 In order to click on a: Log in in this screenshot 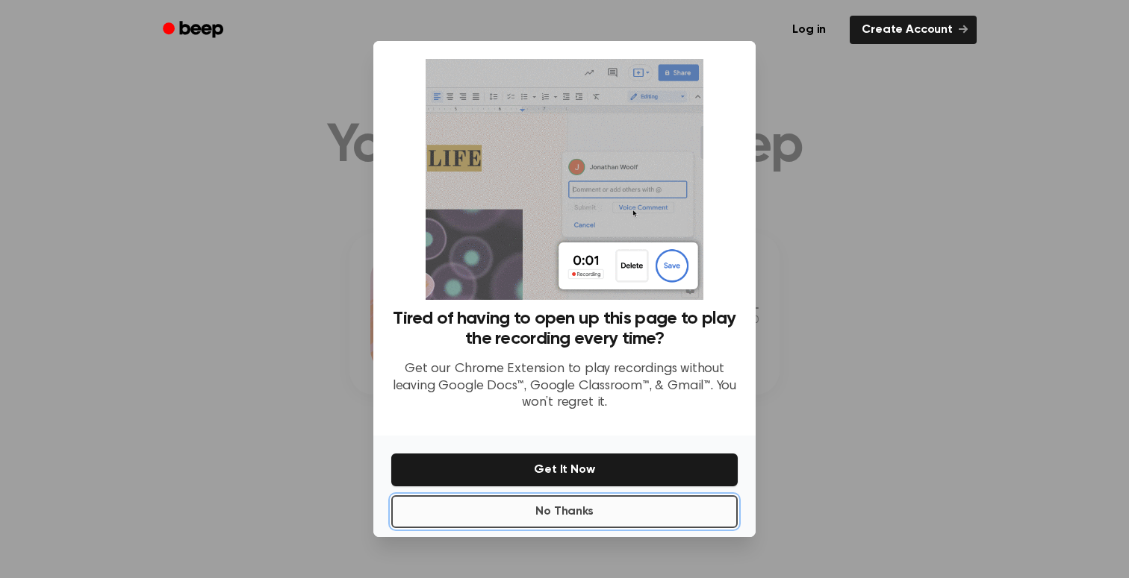, I will do `click(808, 30)`.